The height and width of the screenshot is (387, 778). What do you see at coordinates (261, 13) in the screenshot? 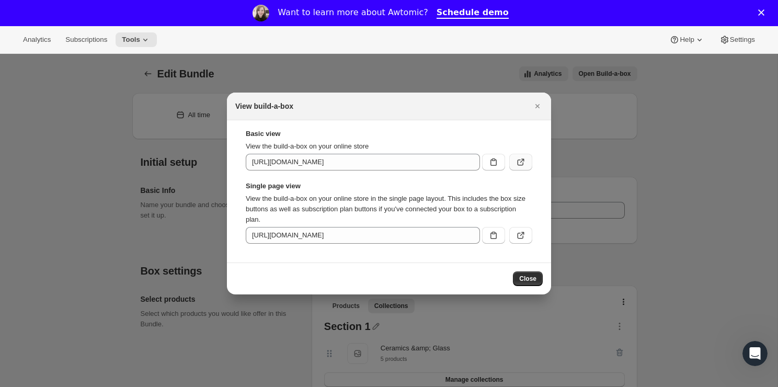
I see `img: Profile image for Emily` at bounding box center [261, 13].